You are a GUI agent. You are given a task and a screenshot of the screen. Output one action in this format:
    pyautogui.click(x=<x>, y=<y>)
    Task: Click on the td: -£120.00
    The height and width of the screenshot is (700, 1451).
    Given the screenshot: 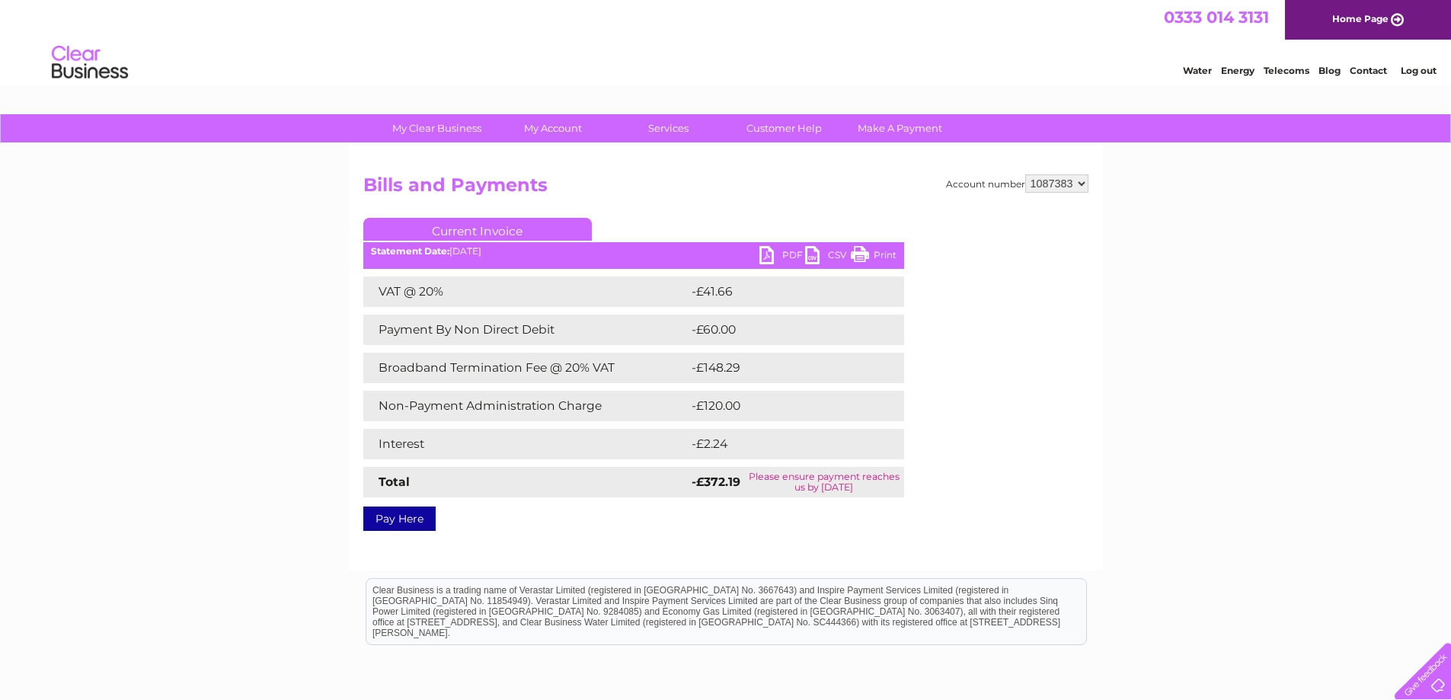 What is the action you would take?
    pyautogui.click(x=783, y=406)
    